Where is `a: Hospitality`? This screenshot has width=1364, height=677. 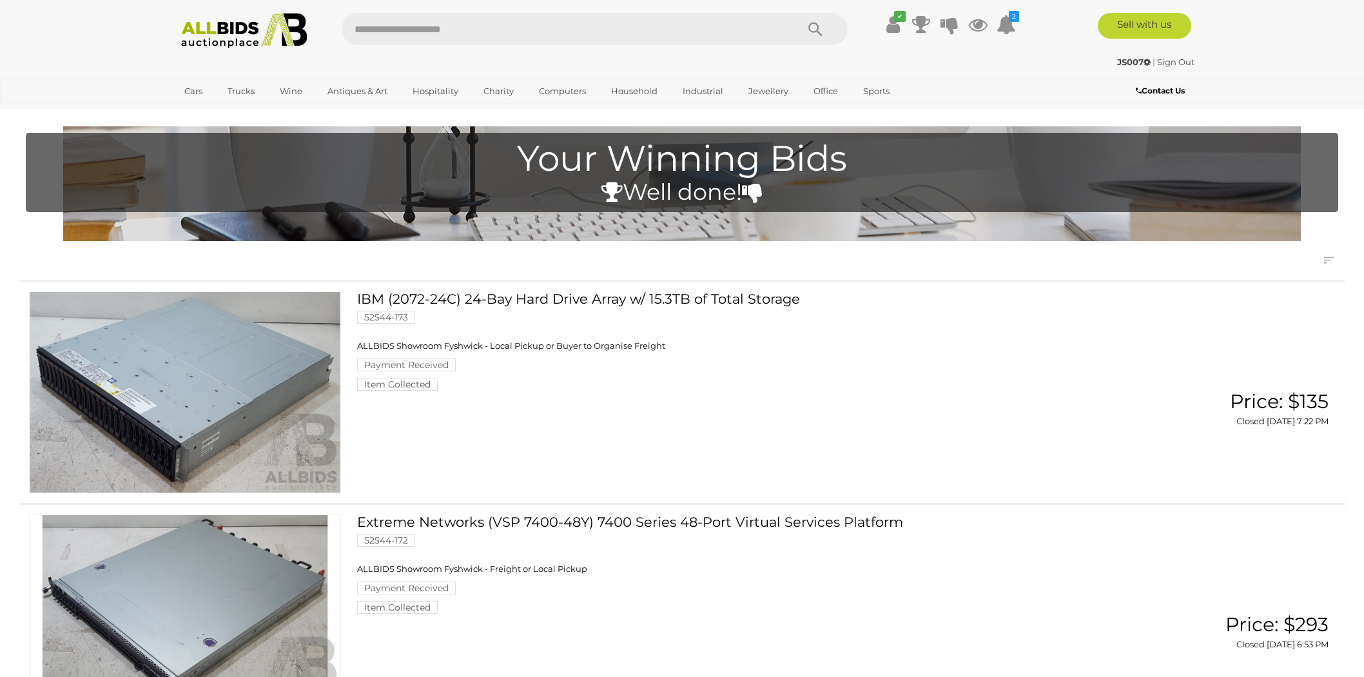
a: Hospitality is located at coordinates (435, 91).